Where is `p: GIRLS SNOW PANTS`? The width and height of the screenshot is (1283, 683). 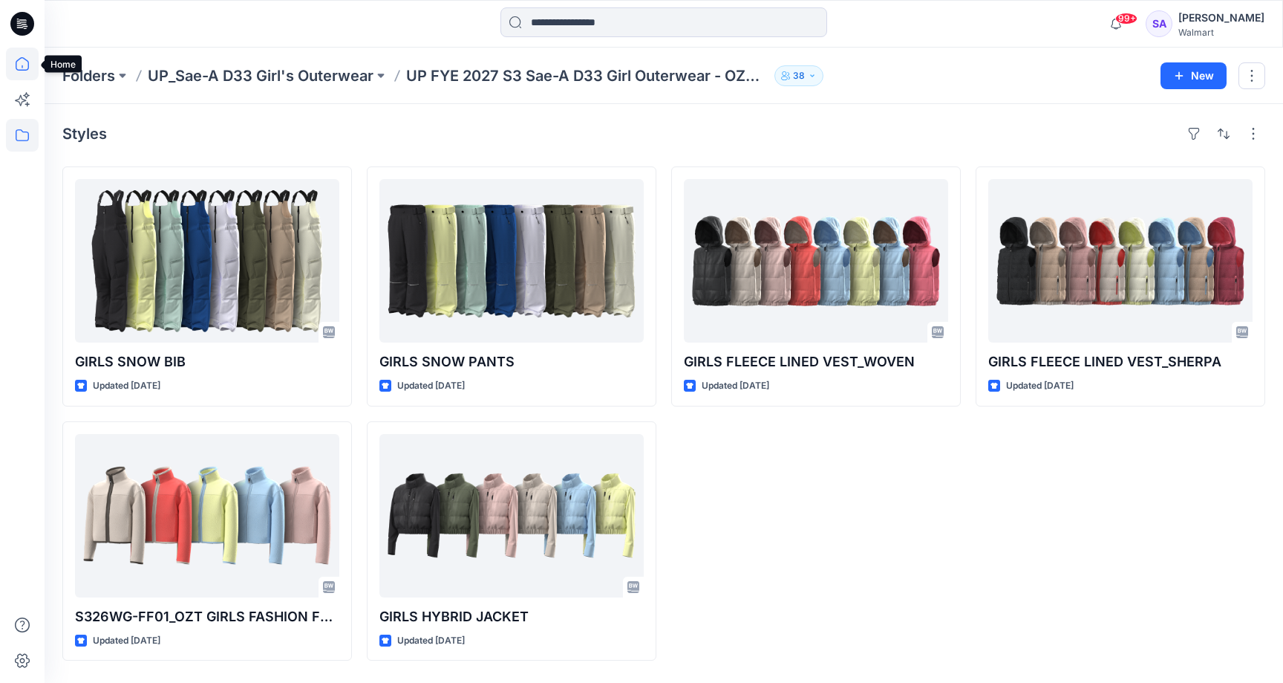
p: GIRLS SNOW PANTS is located at coordinates (512, 362).